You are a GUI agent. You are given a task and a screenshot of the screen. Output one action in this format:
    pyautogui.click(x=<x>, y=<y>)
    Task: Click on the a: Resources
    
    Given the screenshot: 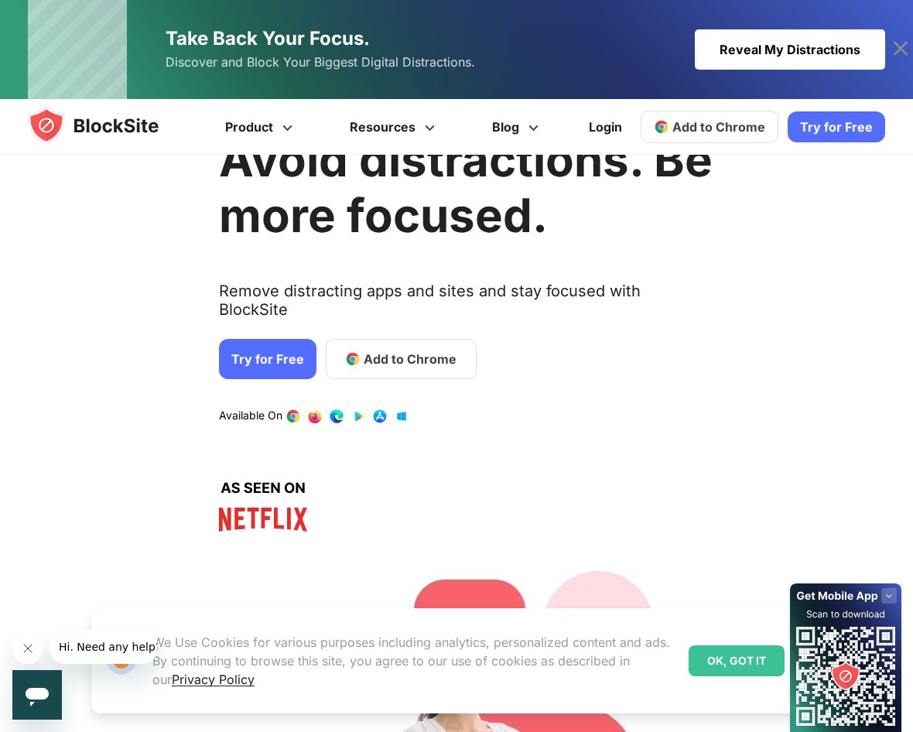 What is the action you would take?
    pyautogui.click(x=395, y=127)
    